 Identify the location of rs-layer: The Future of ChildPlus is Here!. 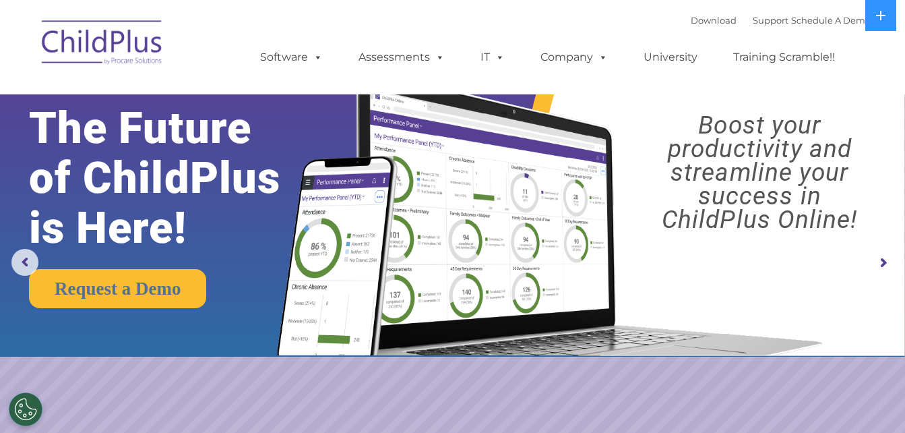
(173, 178).